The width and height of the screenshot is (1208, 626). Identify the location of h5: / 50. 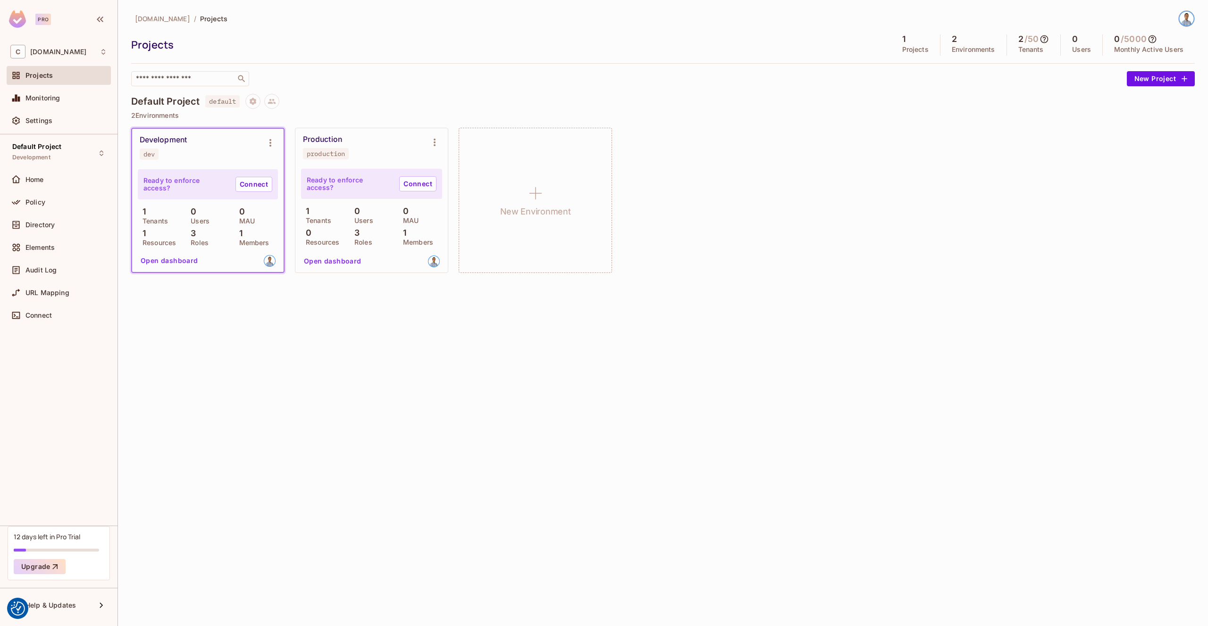
(1031, 39).